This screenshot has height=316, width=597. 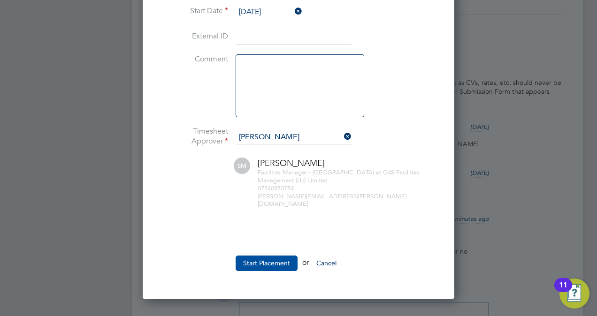 What do you see at coordinates (269, 12) in the screenshot?
I see `input: Select one` at bounding box center [269, 12].